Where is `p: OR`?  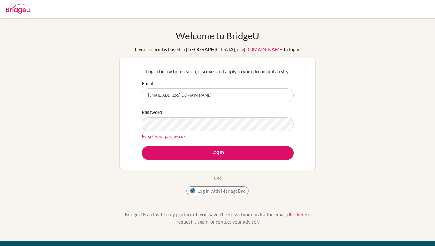
p: OR is located at coordinates (218, 178).